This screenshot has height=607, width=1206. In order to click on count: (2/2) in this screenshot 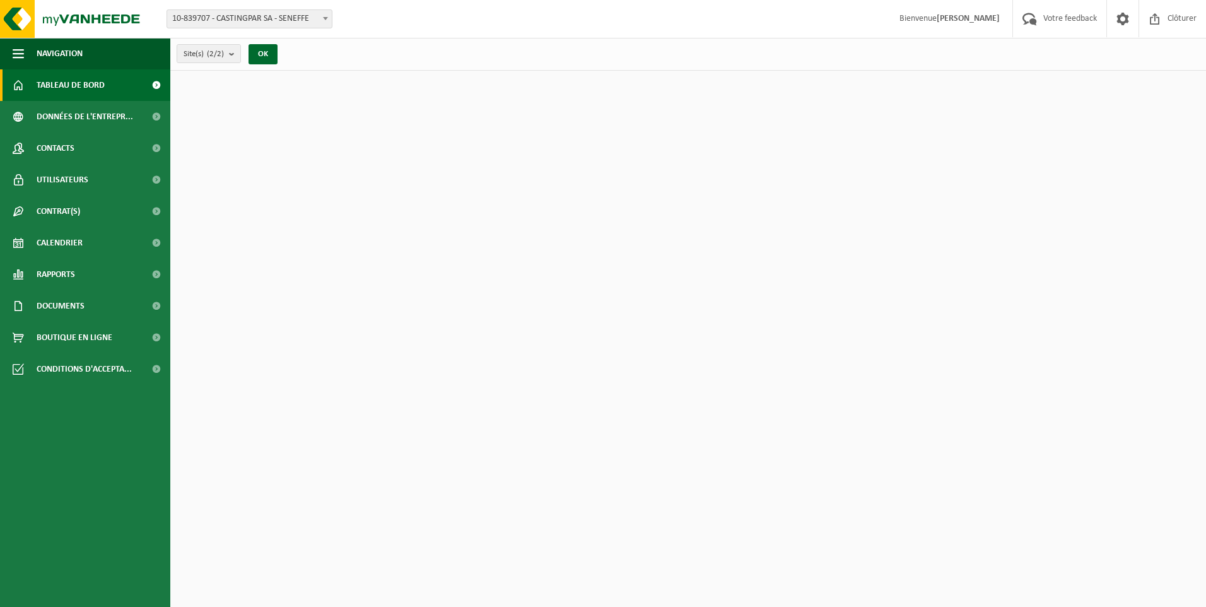, I will do `click(215, 54)`.